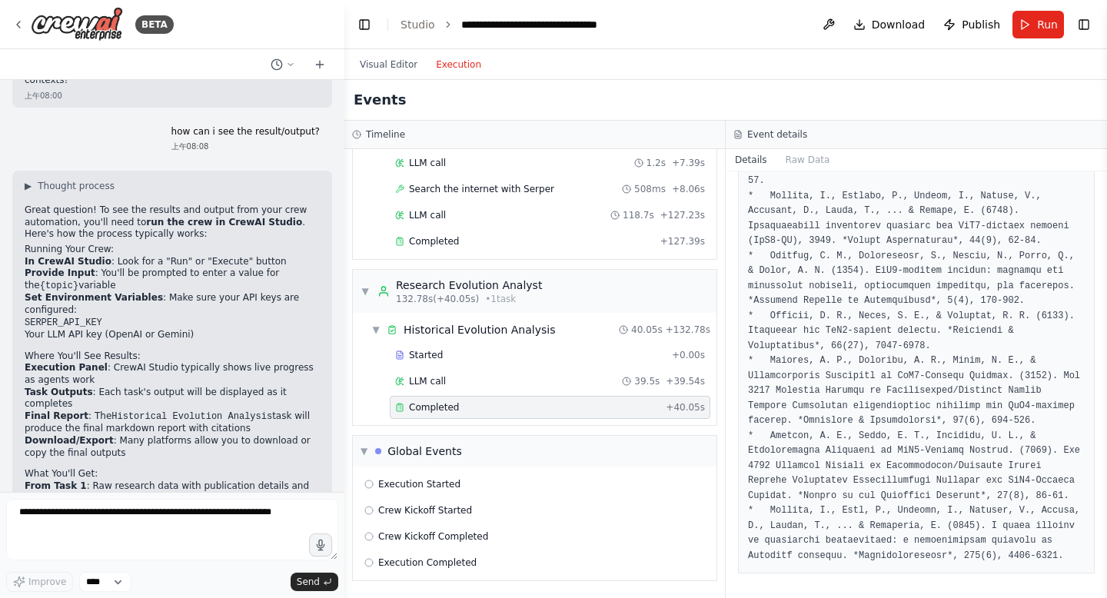  What do you see at coordinates (898, 25) in the screenshot?
I see `span: Download` at bounding box center [898, 25].